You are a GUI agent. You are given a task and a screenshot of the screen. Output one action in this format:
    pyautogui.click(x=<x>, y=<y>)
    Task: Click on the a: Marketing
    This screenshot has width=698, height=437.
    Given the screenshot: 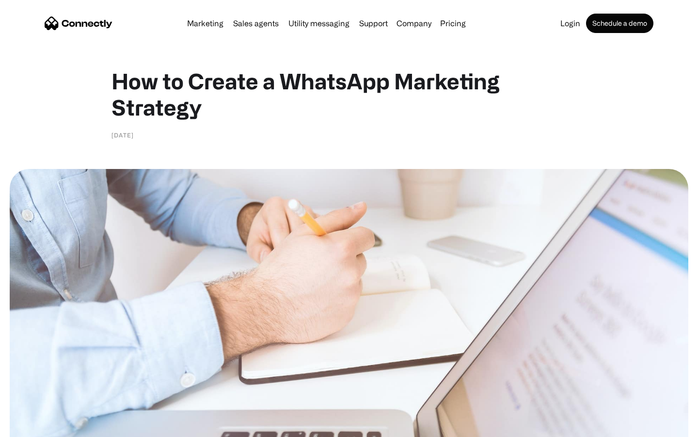 What is the action you would take?
    pyautogui.click(x=205, y=23)
    